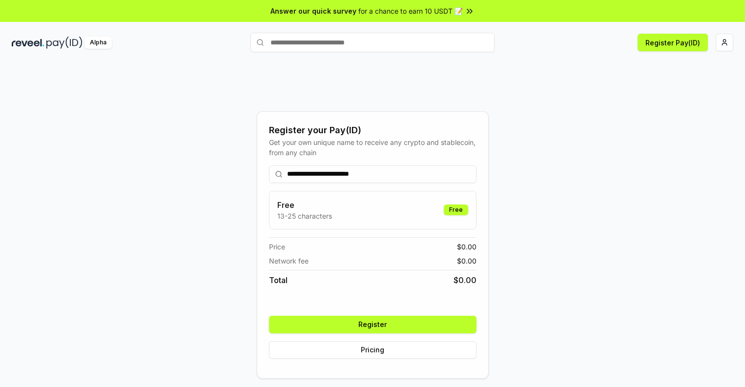  Describe the element at coordinates (372, 350) in the screenshot. I see `button: Pricing` at that location.